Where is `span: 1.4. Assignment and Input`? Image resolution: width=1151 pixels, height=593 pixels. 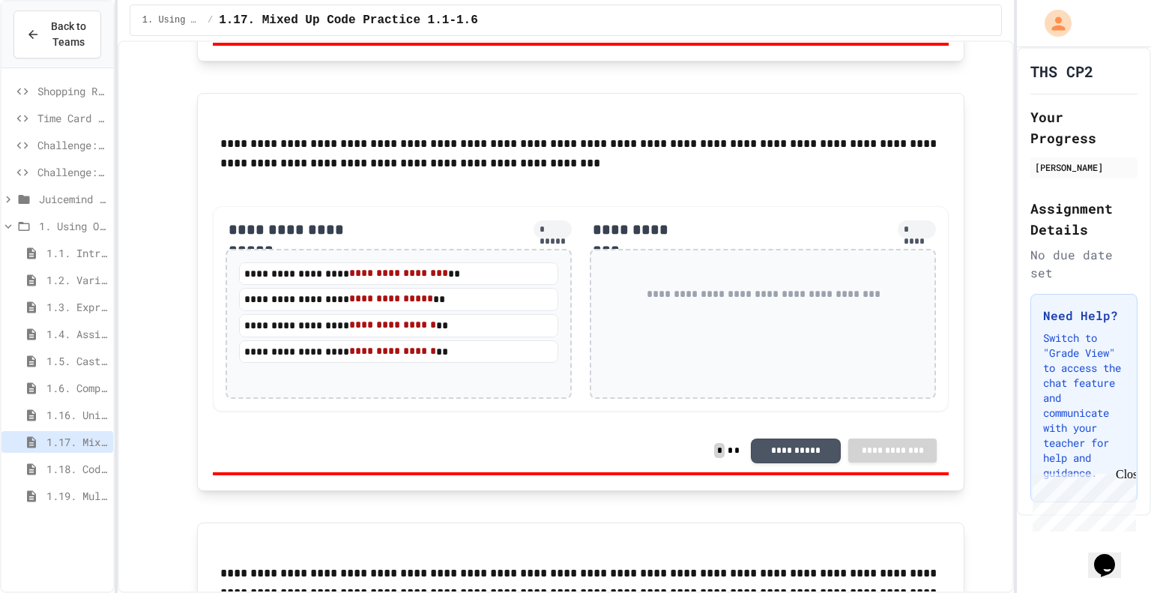
span: 1.4. Assignment and Input is located at coordinates (76, 333).